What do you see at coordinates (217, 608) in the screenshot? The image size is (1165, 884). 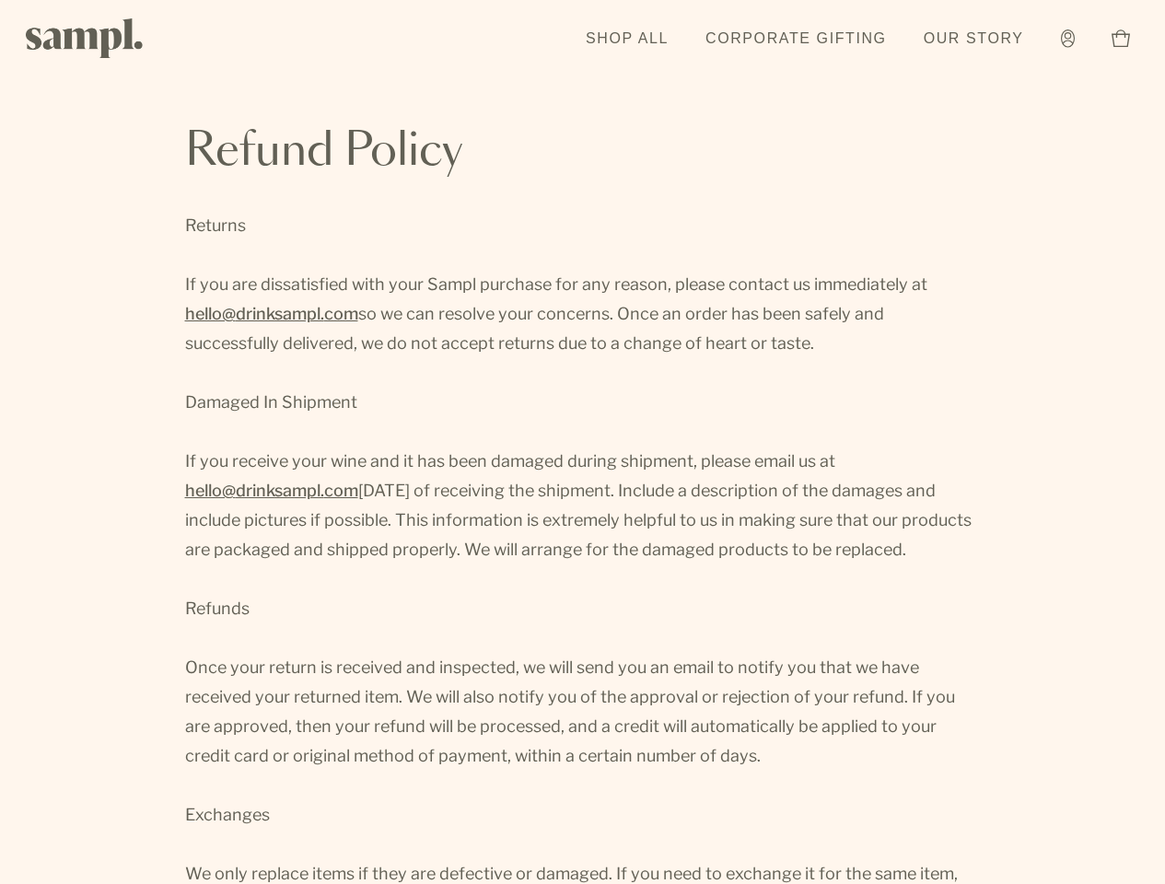 I see `span: Refunds` at bounding box center [217, 608].